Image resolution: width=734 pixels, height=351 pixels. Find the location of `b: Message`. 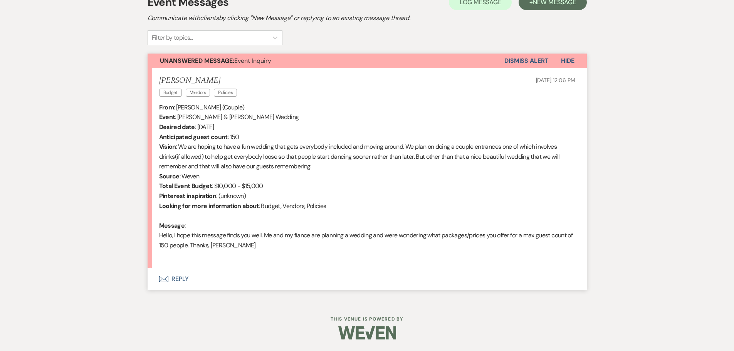

b: Message is located at coordinates (172, 225).